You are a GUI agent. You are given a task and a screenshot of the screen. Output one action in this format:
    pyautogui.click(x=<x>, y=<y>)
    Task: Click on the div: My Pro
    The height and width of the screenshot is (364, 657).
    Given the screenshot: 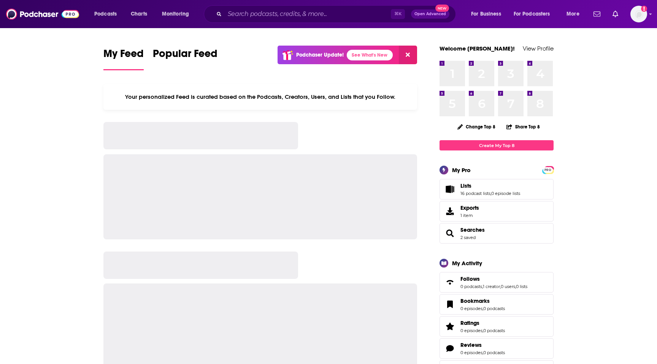 What is the action you would take?
    pyautogui.click(x=461, y=170)
    